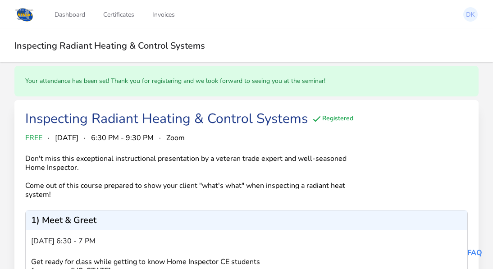 The width and height of the screenshot is (493, 269). I want to click on a: FAQ, so click(474, 253).